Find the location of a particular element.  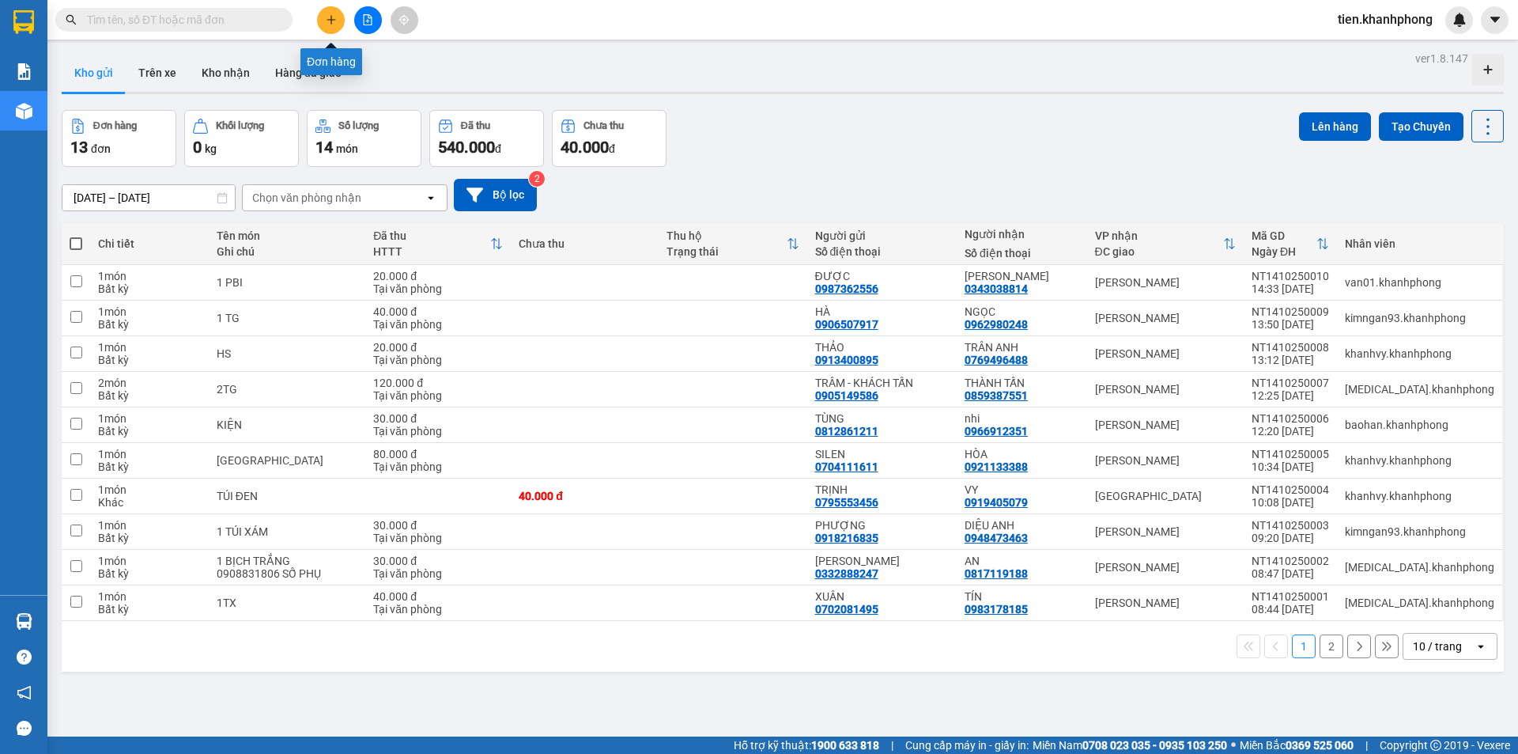

div: HS is located at coordinates (287, 353).